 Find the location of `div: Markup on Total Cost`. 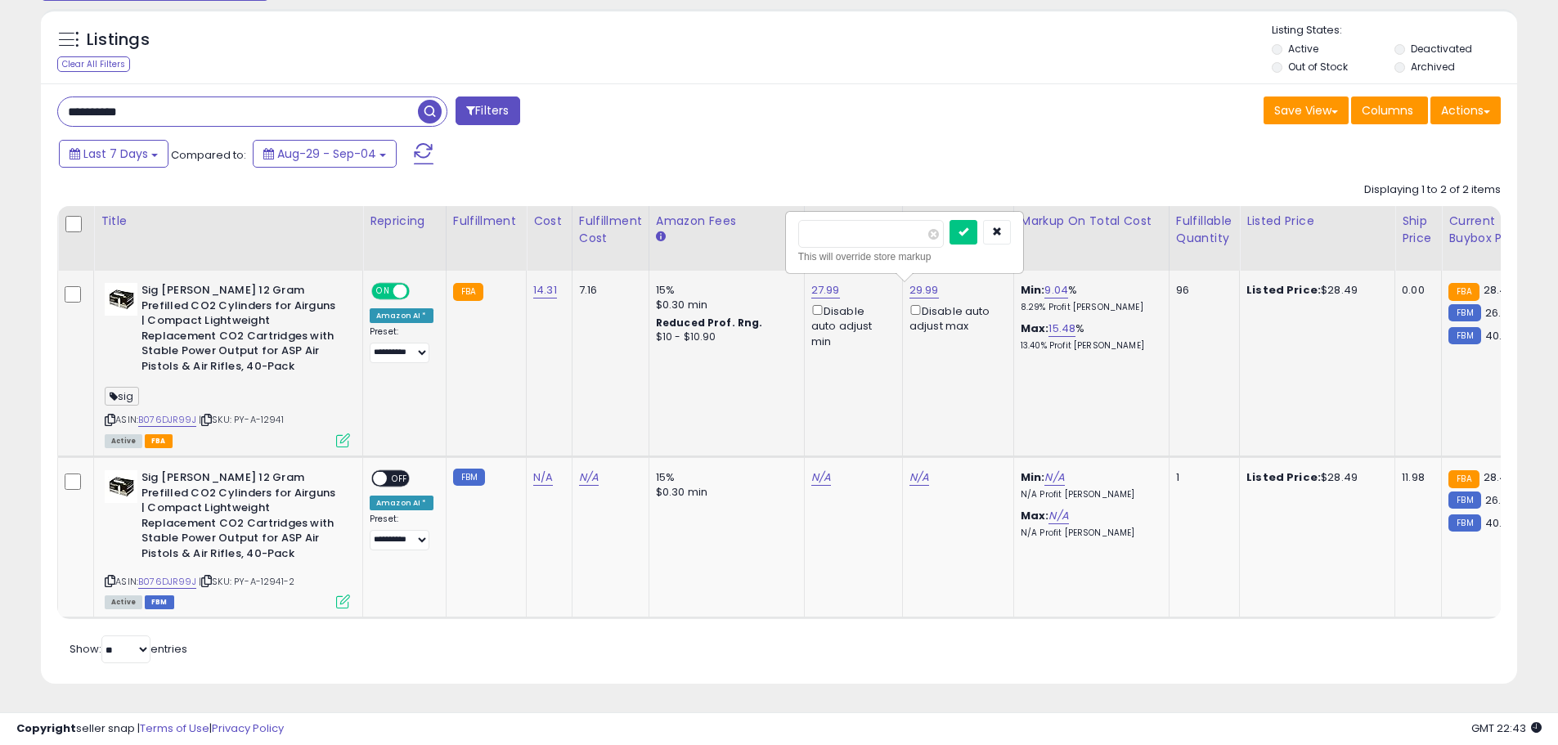

div: Markup on Total Cost is located at coordinates (1091, 221).